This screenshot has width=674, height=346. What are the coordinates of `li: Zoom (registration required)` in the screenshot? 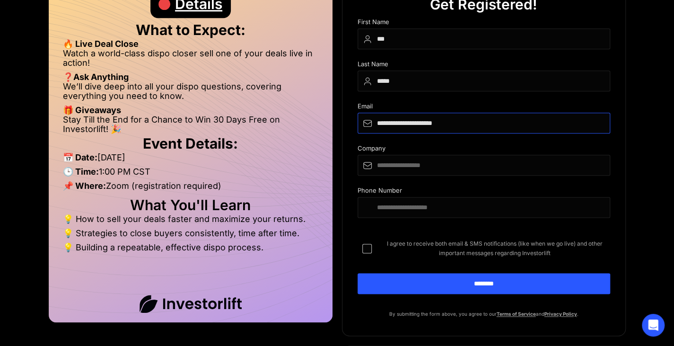 It's located at (191, 188).